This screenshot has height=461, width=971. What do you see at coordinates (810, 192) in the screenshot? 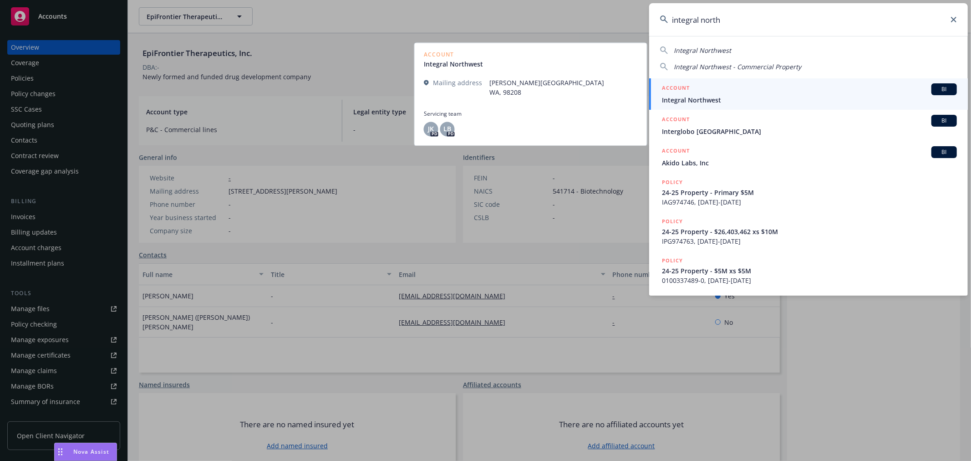
I see `span: 24-25 Property - Primary $5M` at bounding box center [810, 192].